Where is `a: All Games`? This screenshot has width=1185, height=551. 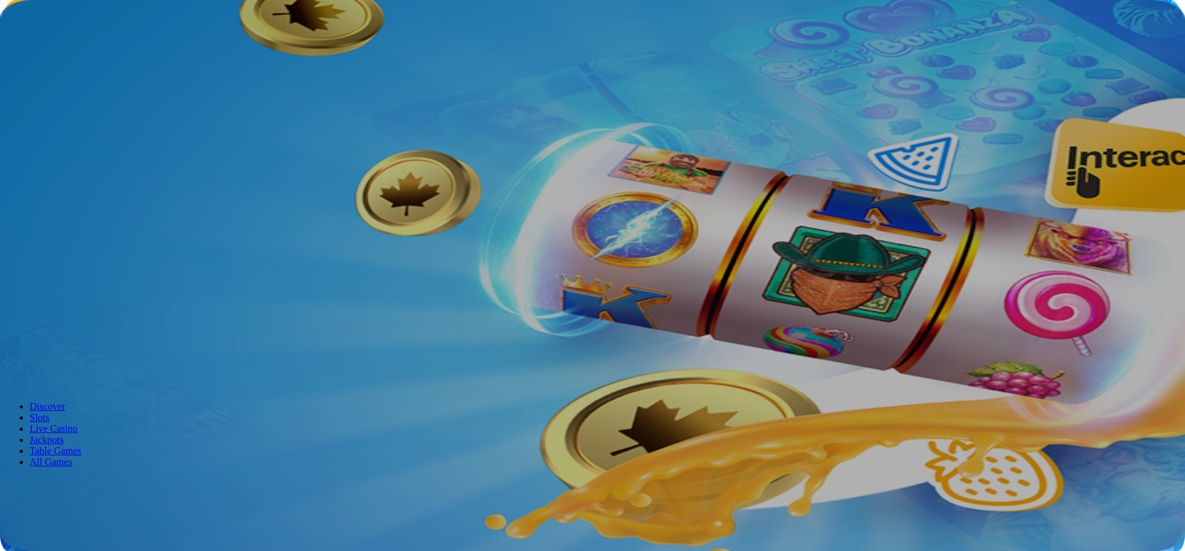
a: All Games is located at coordinates (51, 462).